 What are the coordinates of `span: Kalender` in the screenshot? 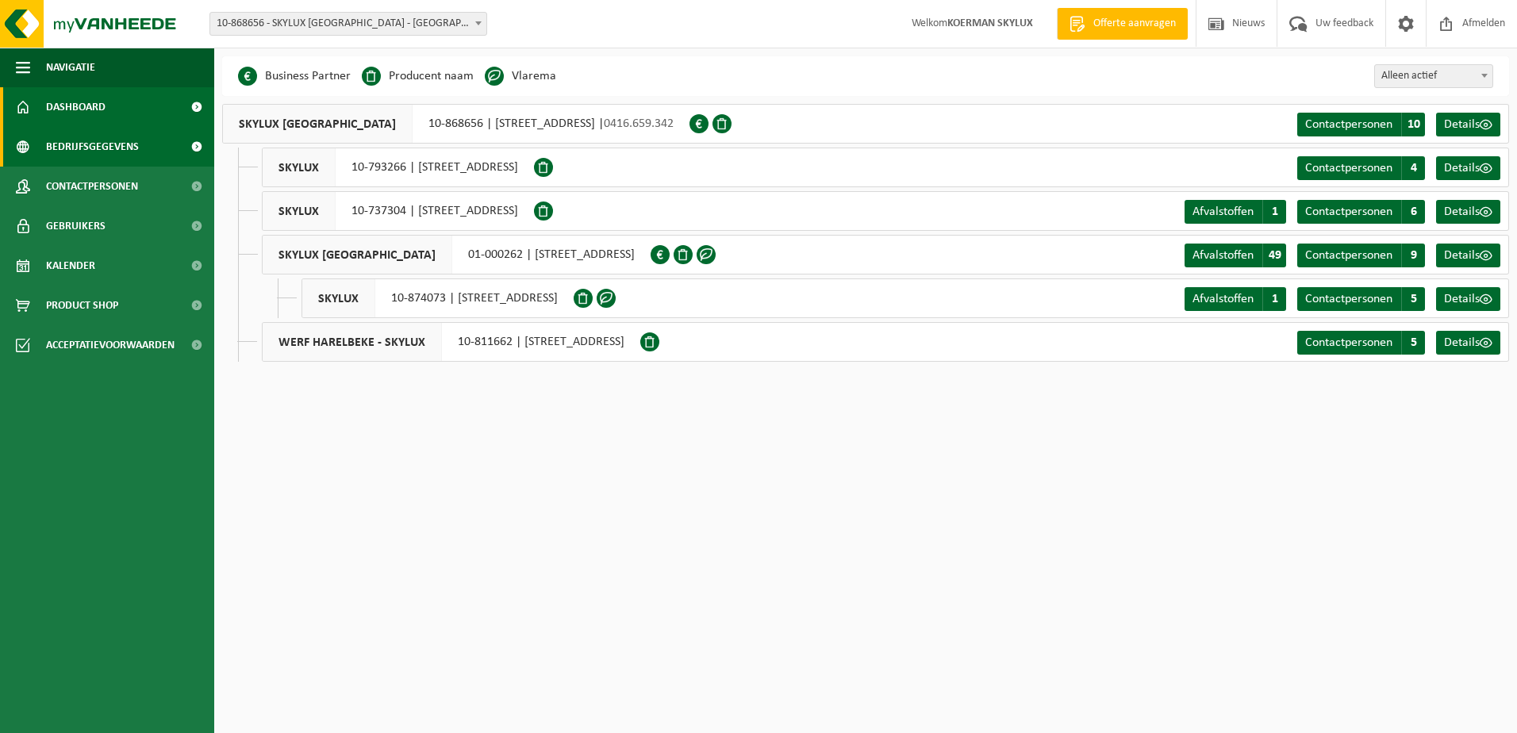 It's located at (71, 266).